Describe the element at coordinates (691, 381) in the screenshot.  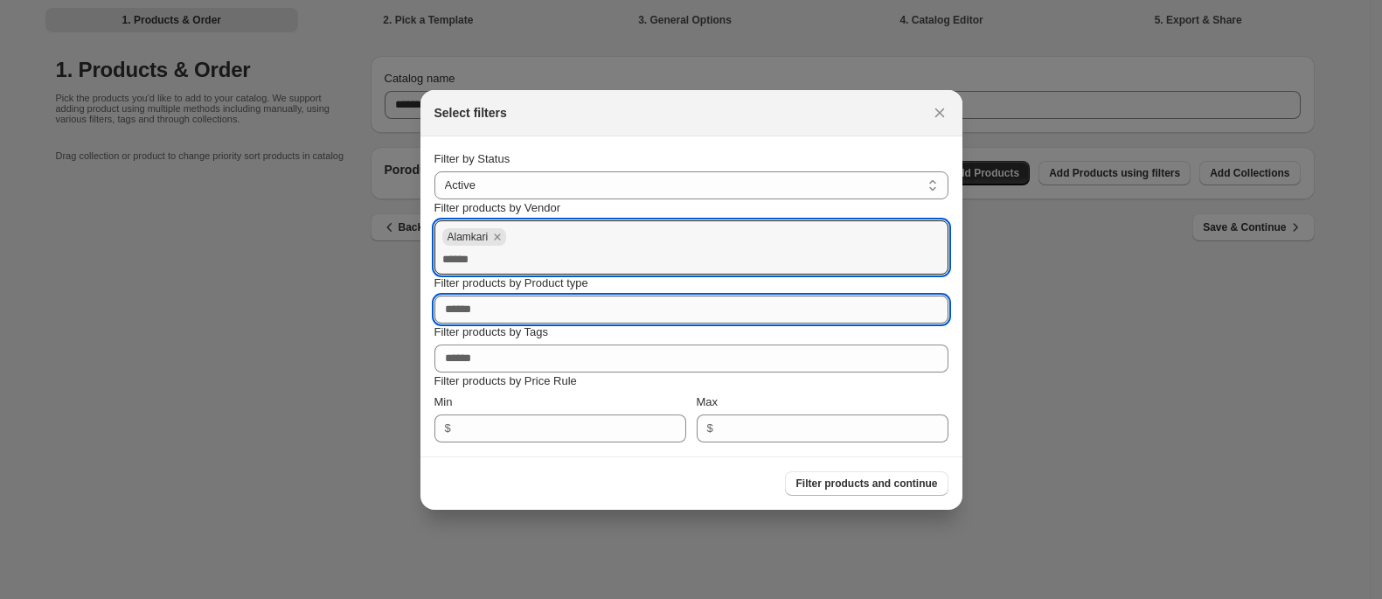
I see `p: Filter products by Price Rule` at that location.